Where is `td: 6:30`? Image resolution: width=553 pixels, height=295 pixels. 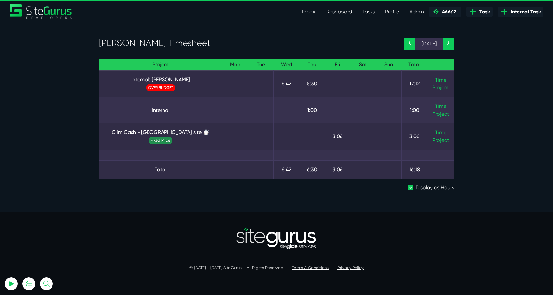 td: 6:30 is located at coordinates (312, 170).